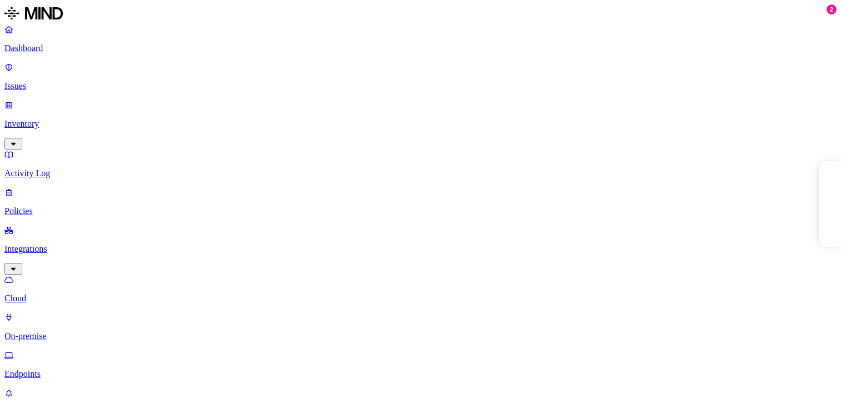 The height and width of the screenshot is (408, 841). Describe the element at coordinates (421, 14) in the screenshot. I see `a: MIND` at that location.